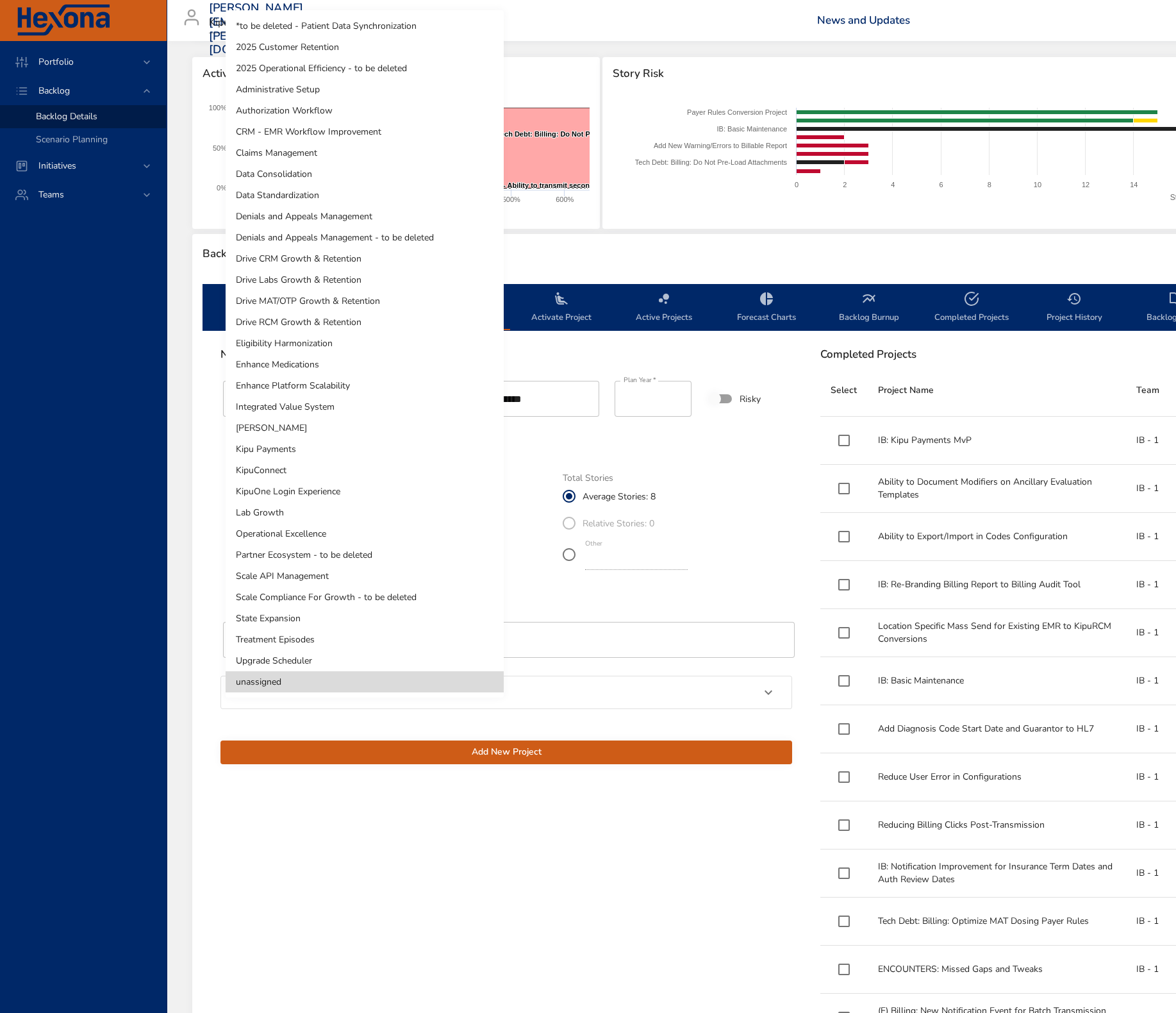  What do you see at coordinates (364, 110) in the screenshot?
I see `li: Authorization Workflow` at bounding box center [364, 110].